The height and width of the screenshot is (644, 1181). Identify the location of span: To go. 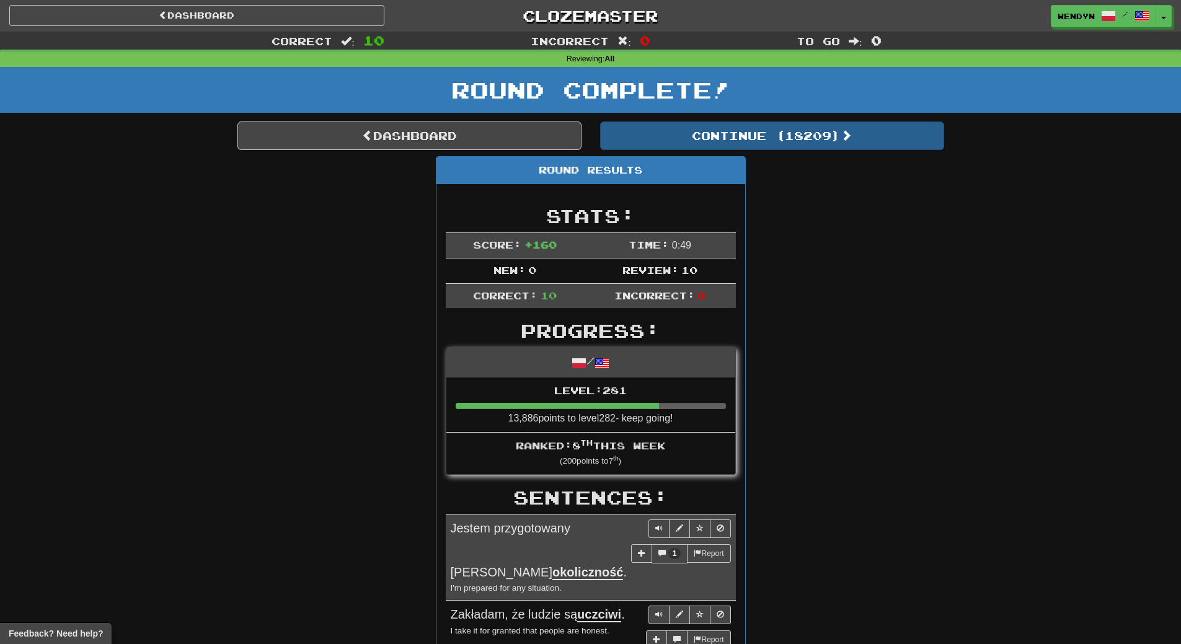
(818, 41).